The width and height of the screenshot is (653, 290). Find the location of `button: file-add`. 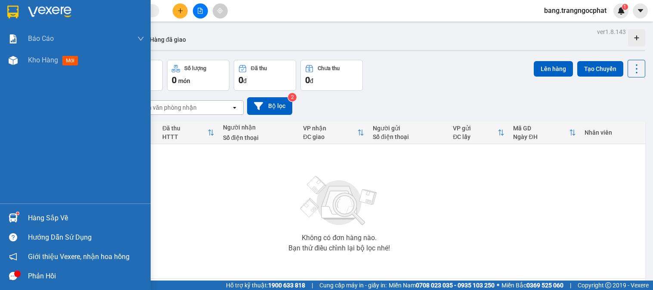

button: file-add is located at coordinates (200, 11).